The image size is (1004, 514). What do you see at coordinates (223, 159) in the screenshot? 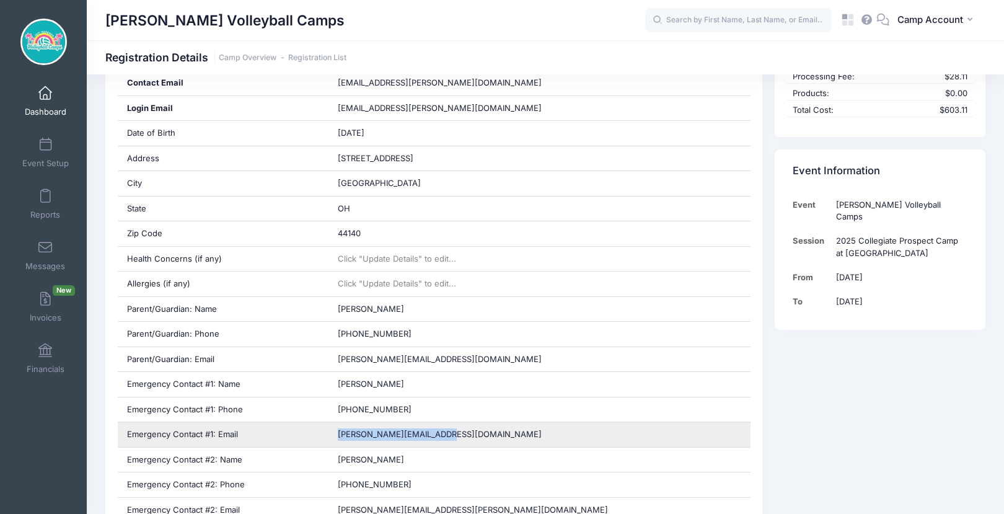
I see `div: Address` at bounding box center [223, 159].